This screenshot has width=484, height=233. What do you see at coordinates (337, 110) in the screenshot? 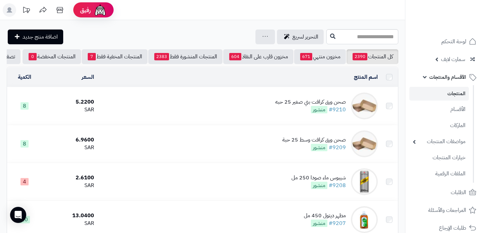
I see `a: #9210` at bounding box center [337, 110].